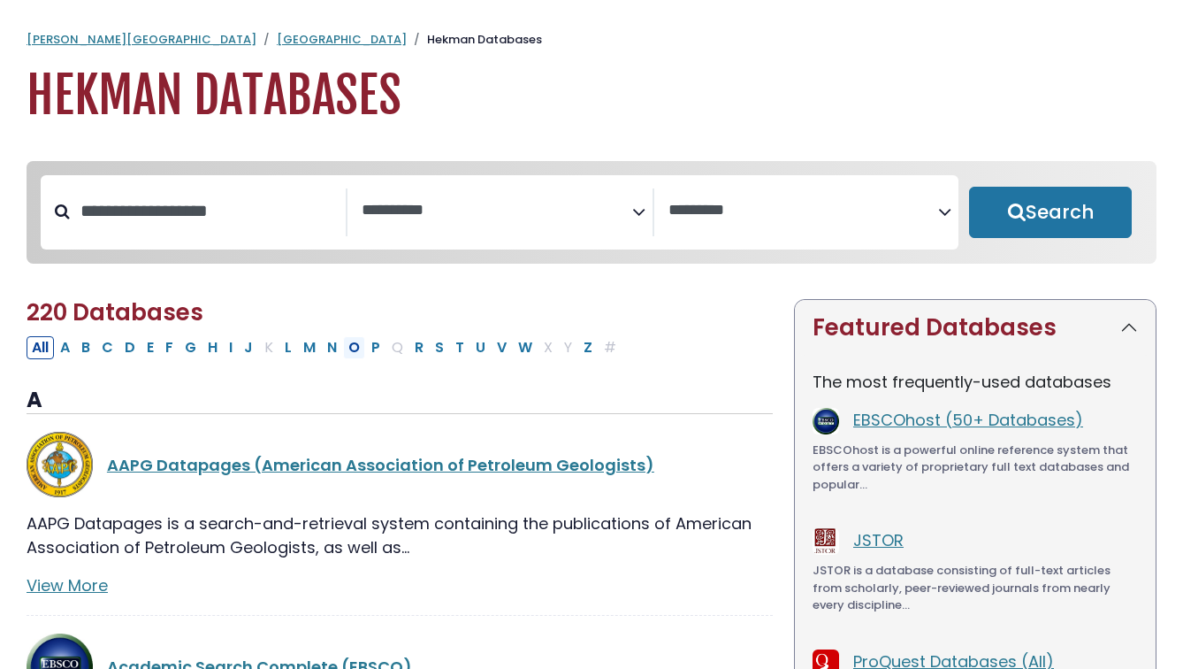 The height and width of the screenshot is (669, 1183). I want to click on button: Filter Results F, so click(169, 348).